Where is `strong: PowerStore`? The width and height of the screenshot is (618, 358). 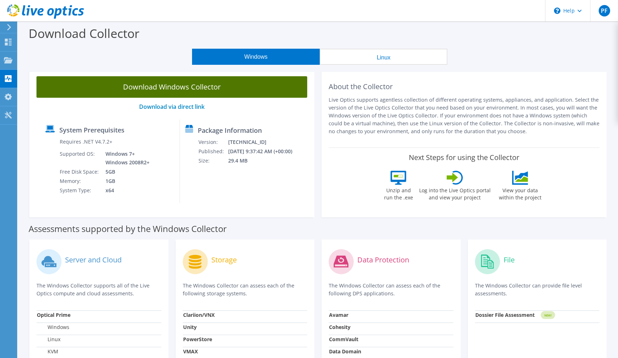 strong: PowerStore is located at coordinates (198, 339).